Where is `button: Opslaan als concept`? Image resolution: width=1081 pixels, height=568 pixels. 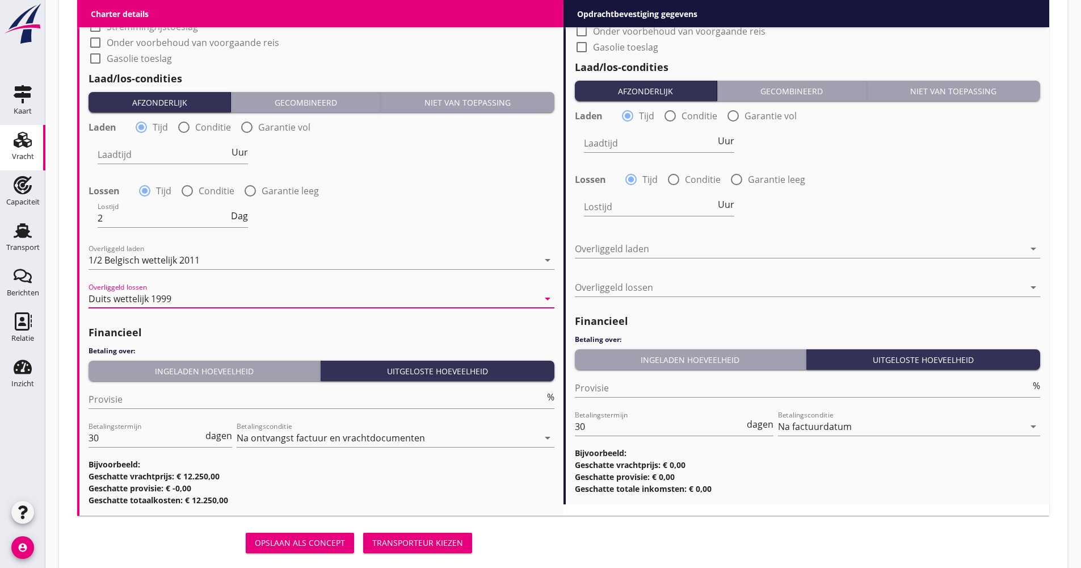 button: Opslaan als concept is located at coordinates (300, 543).